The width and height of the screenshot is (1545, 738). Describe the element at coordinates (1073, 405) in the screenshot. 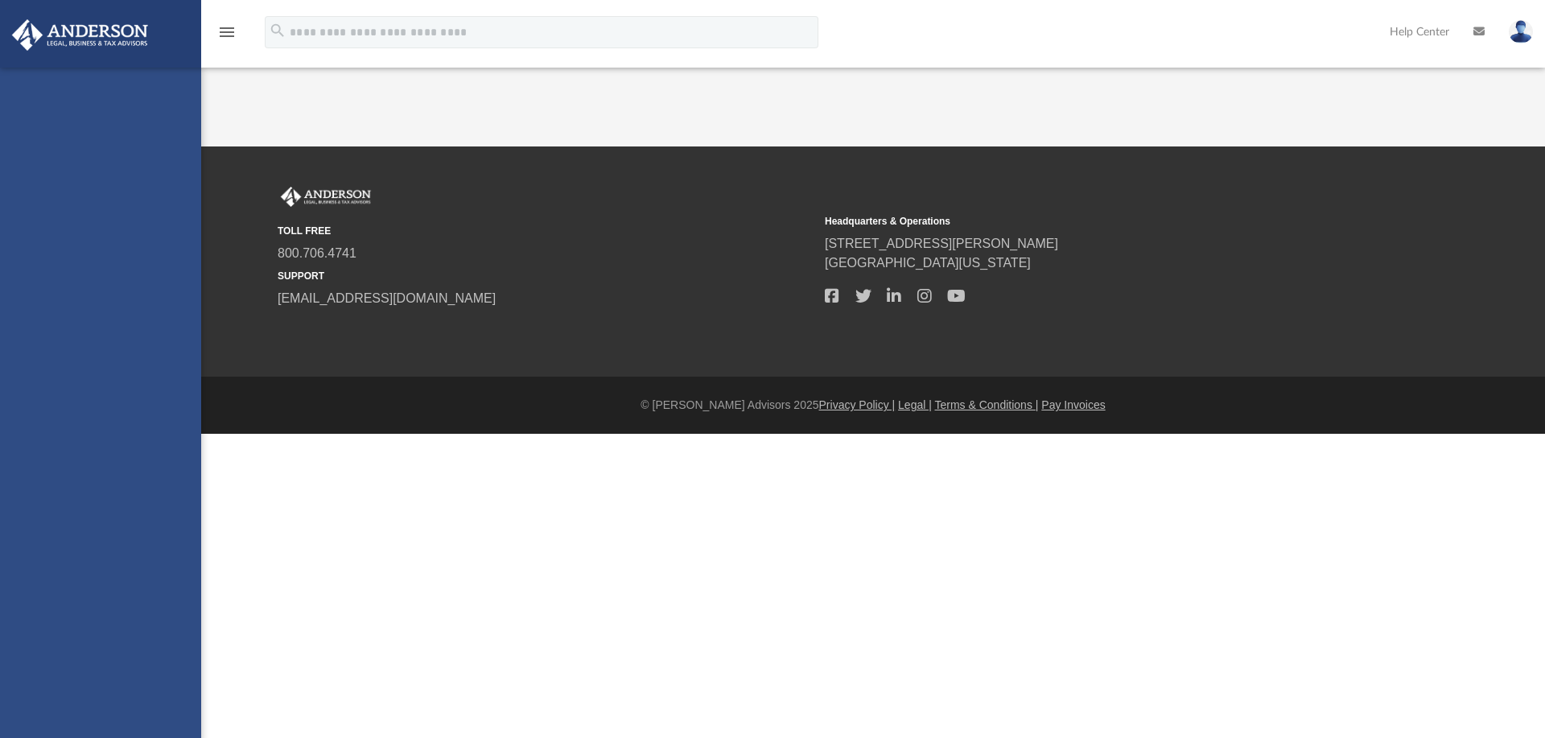

I see `a: Pay Invoices` at that location.